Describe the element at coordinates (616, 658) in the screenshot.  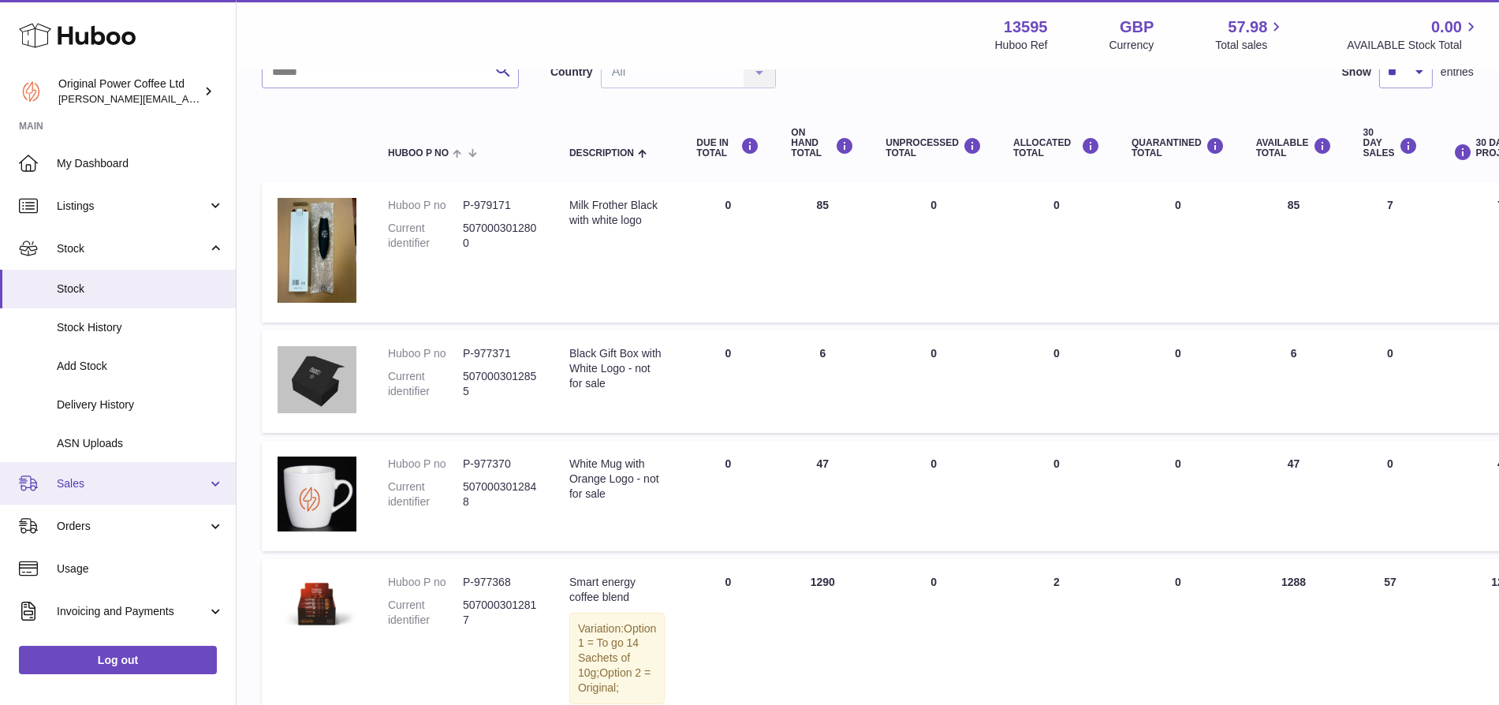
I see `div: Variation:` at that location.